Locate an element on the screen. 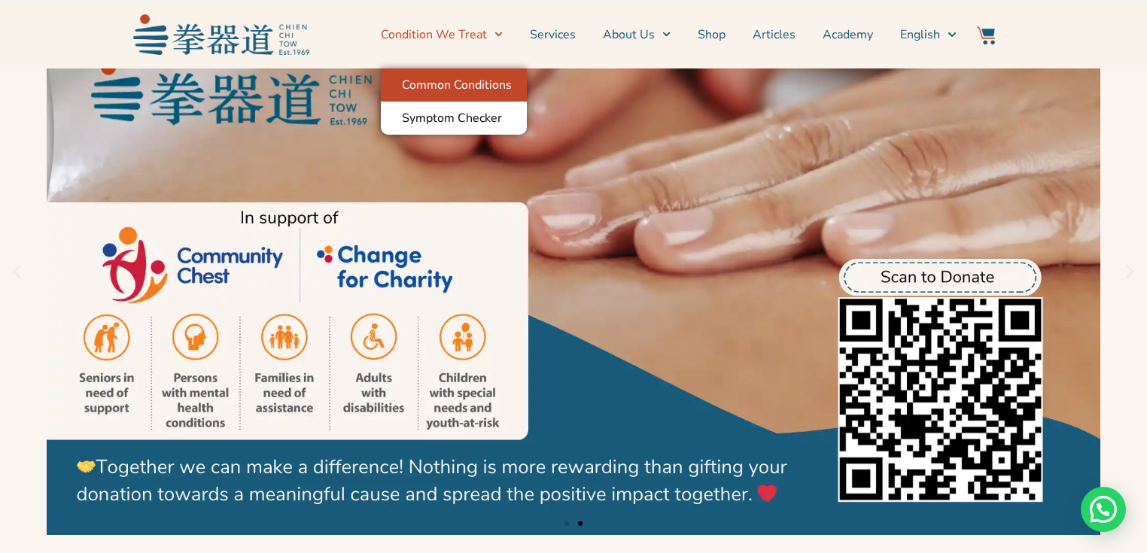 The image size is (1147, 553). a: Academy is located at coordinates (848, 35).